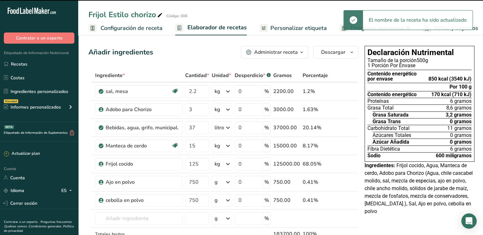 This screenshot has height=235, width=483. What do you see at coordinates (26, 154) in the screenshot?
I see `font: Actualizar plan` at bounding box center [26, 154].